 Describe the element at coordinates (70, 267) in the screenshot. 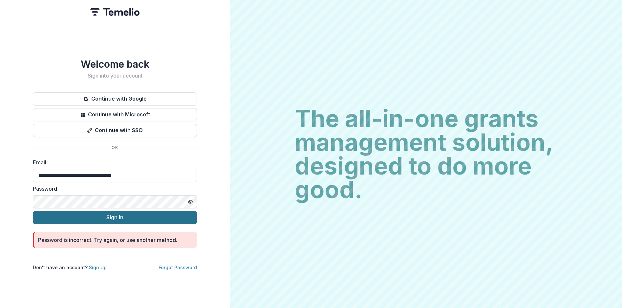

I see `p: Don't have an account?` at that location.